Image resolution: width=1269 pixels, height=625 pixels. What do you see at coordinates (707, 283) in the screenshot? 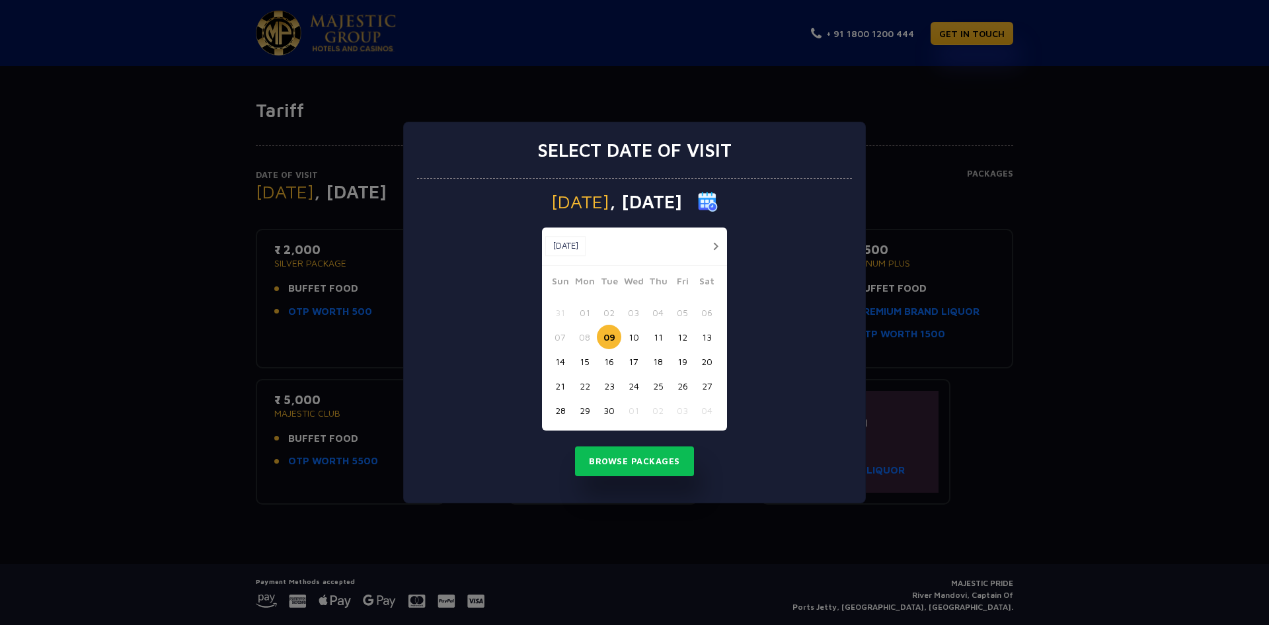
I see `span: Sat` at bounding box center [707, 283].